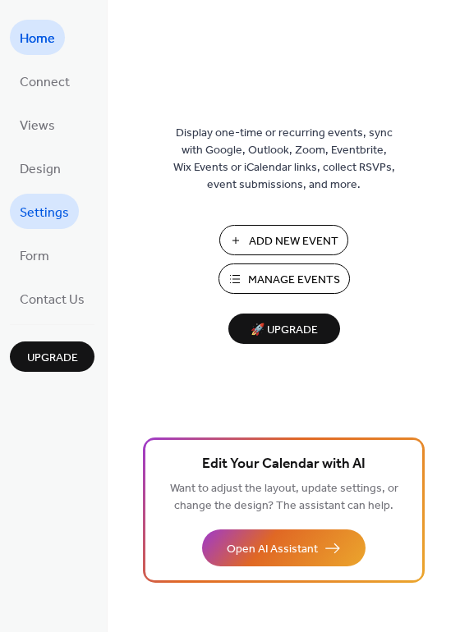 This screenshot has height=632, width=460. What do you see at coordinates (283, 465) in the screenshot?
I see `span: Edit Your Calendar with AI` at bounding box center [283, 465].